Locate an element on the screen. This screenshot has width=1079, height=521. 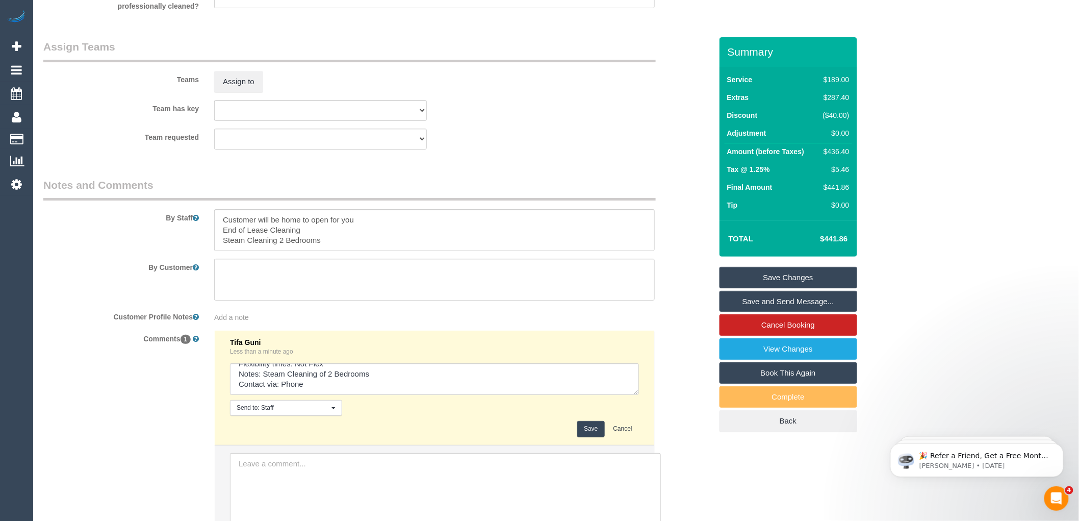
a: View Changes is located at coordinates (789, 349).